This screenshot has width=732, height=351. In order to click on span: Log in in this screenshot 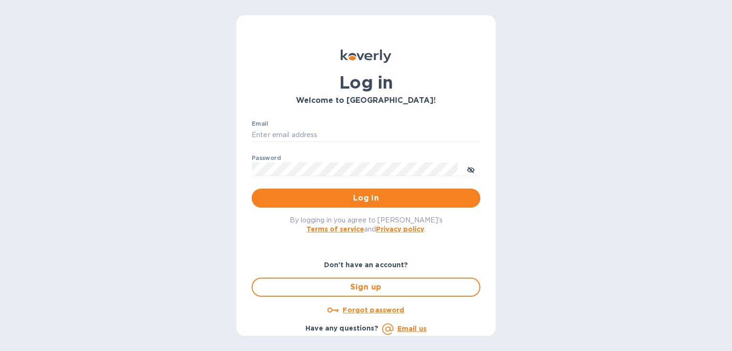, I will do `click(366, 198)`.